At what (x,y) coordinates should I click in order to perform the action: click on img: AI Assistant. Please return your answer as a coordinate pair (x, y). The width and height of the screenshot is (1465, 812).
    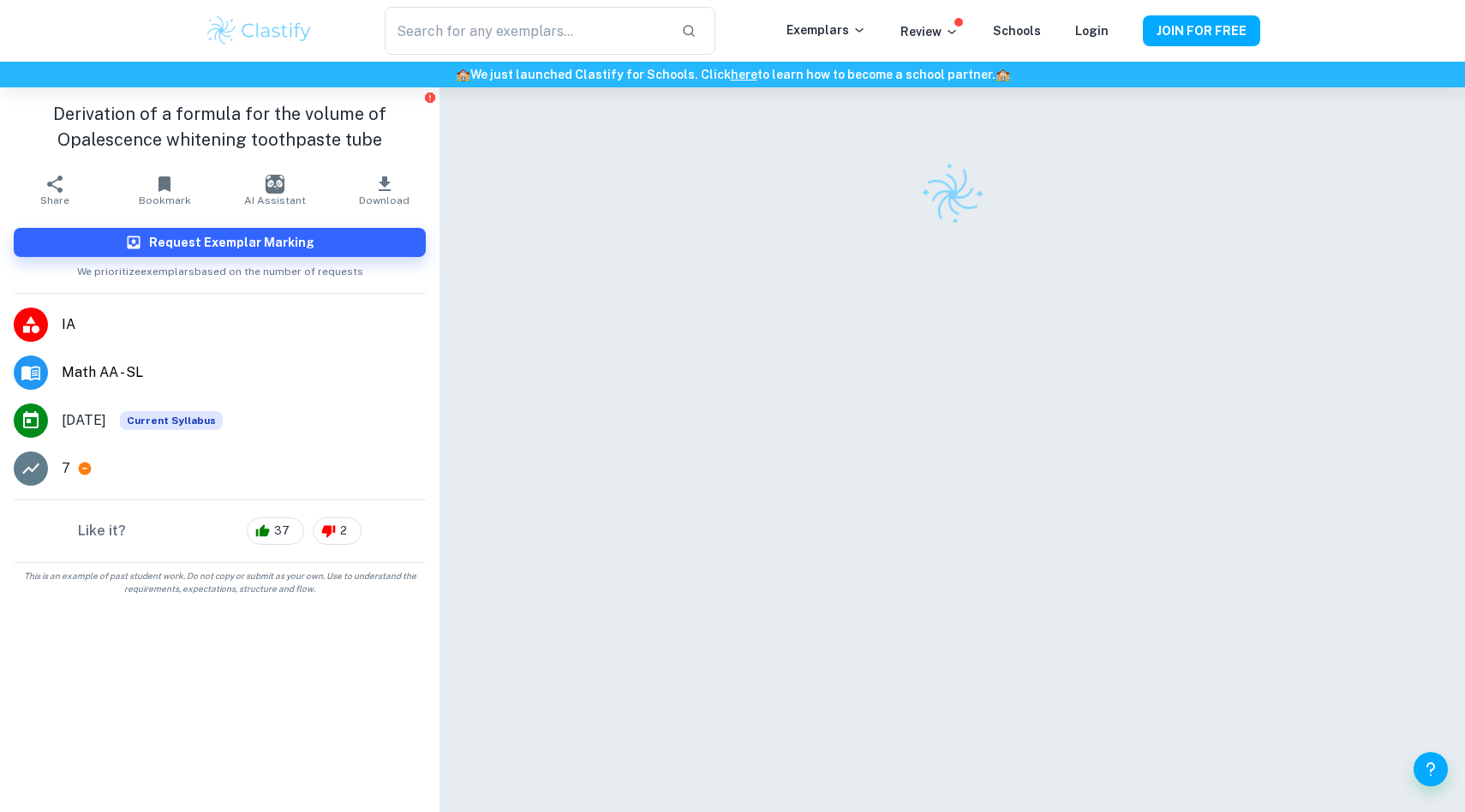
    Looking at the image, I should click on (275, 184).